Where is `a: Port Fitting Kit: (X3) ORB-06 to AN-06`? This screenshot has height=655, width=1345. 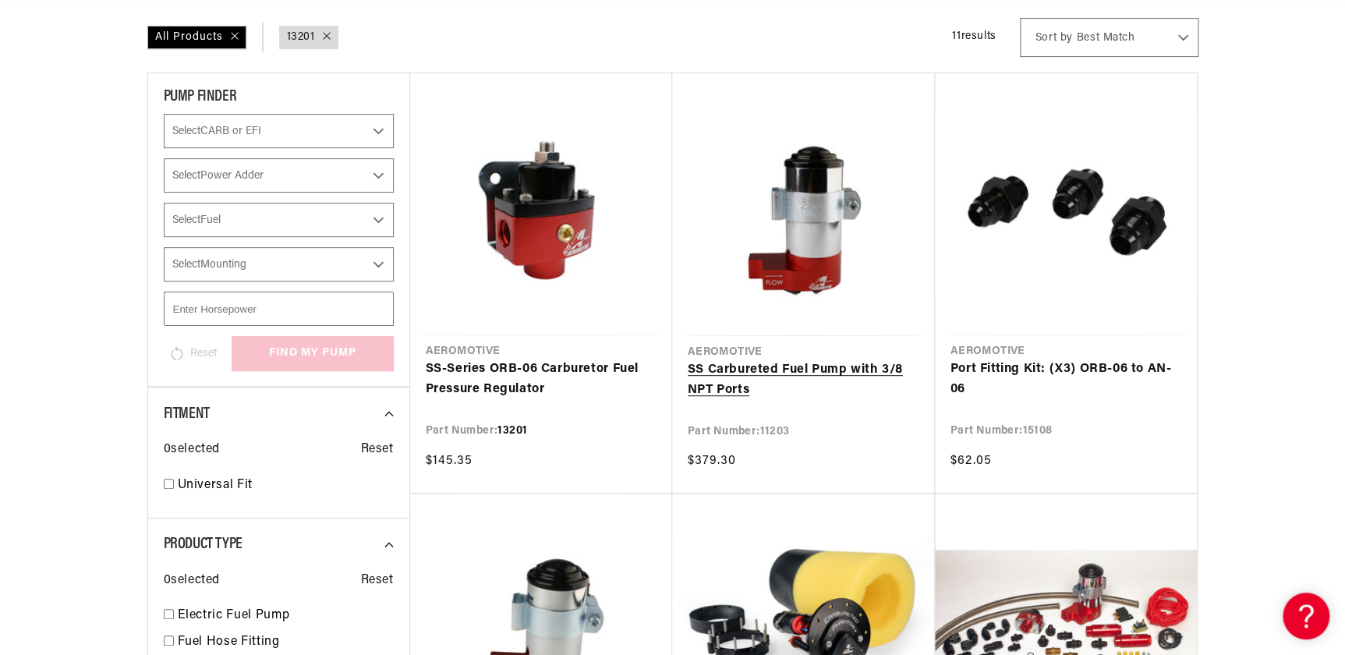 a: Port Fitting Kit: (X3) ORB-06 to AN-06 is located at coordinates (1066, 379).